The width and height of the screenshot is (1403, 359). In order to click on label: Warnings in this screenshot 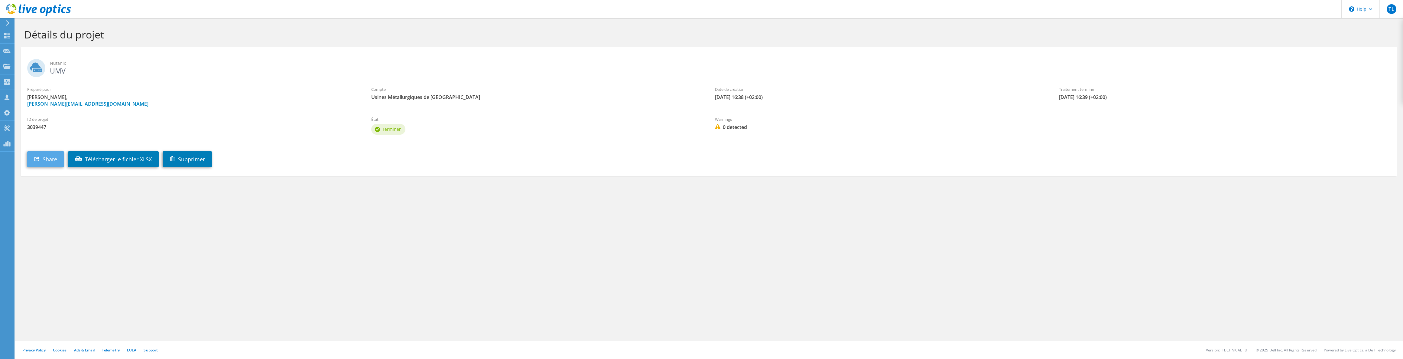, I will do `click(881, 119)`.